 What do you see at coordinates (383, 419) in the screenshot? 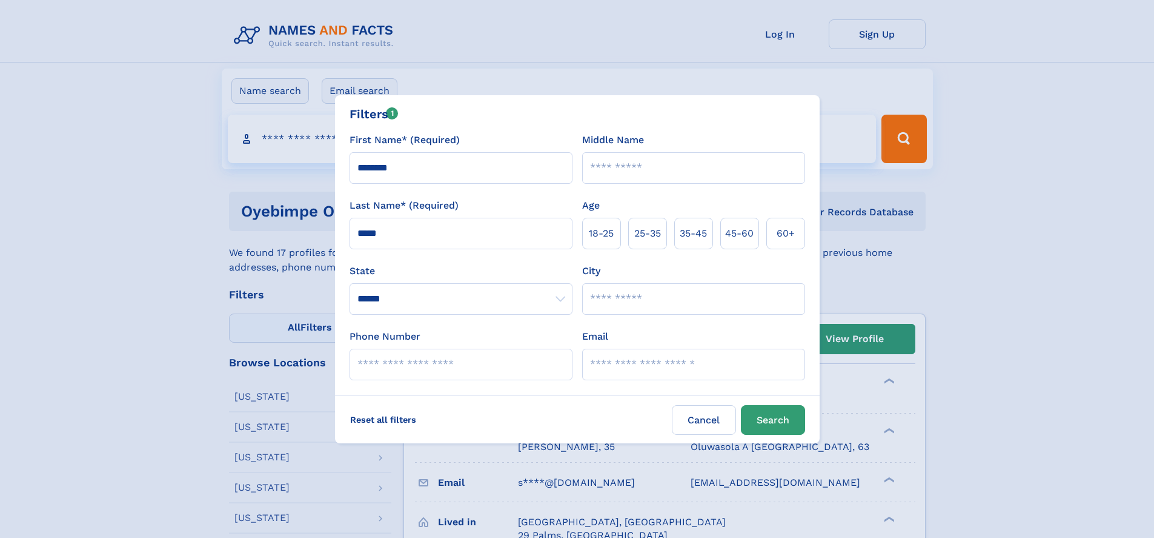
I see `label: Reset all filters` at bounding box center [383, 419].